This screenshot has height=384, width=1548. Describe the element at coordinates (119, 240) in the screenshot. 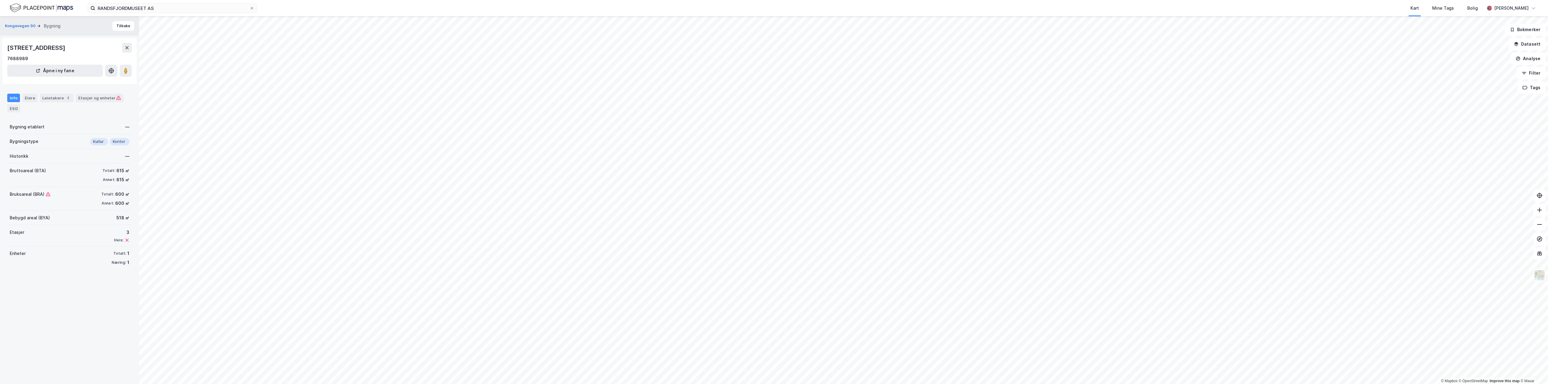

I see `div: Heis:` at that location.